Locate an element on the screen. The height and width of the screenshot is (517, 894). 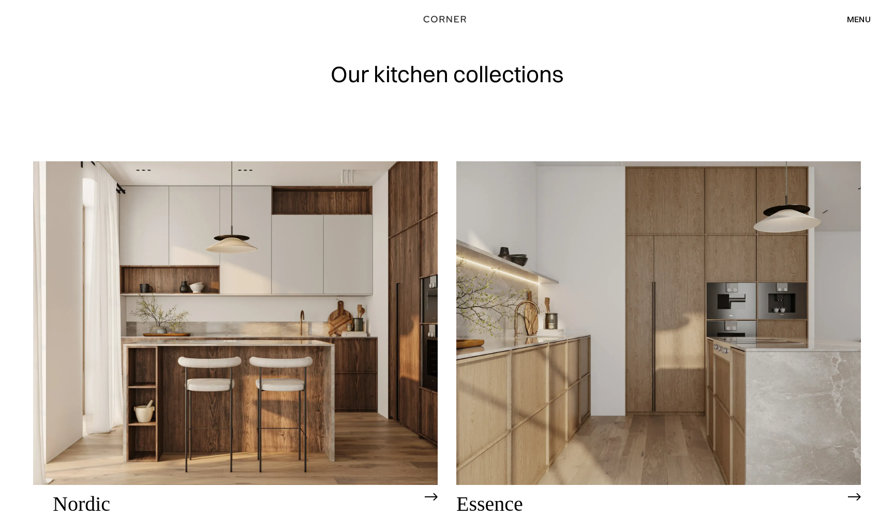
h2: Nordic is located at coordinates (236, 504).